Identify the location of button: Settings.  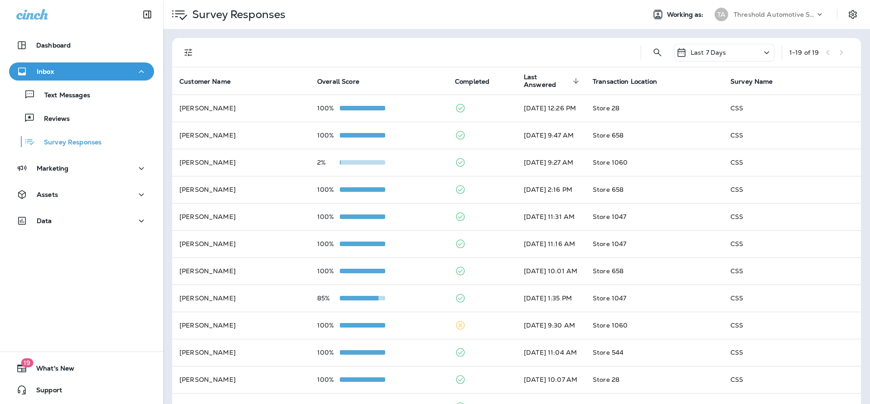
(852, 14).